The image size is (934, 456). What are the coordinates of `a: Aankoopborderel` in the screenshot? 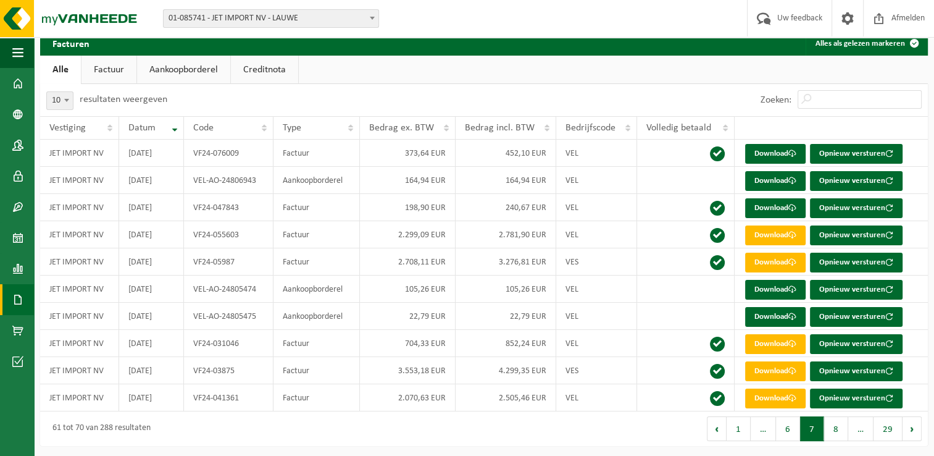 It's located at (183, 70).